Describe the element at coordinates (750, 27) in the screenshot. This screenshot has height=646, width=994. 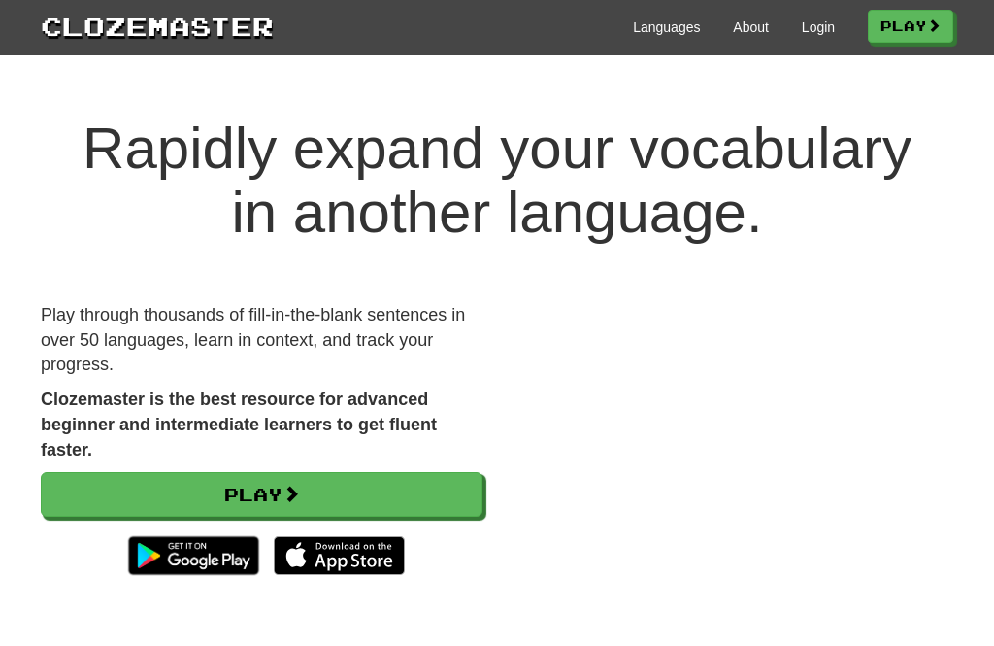
I see `a: About` at that location.